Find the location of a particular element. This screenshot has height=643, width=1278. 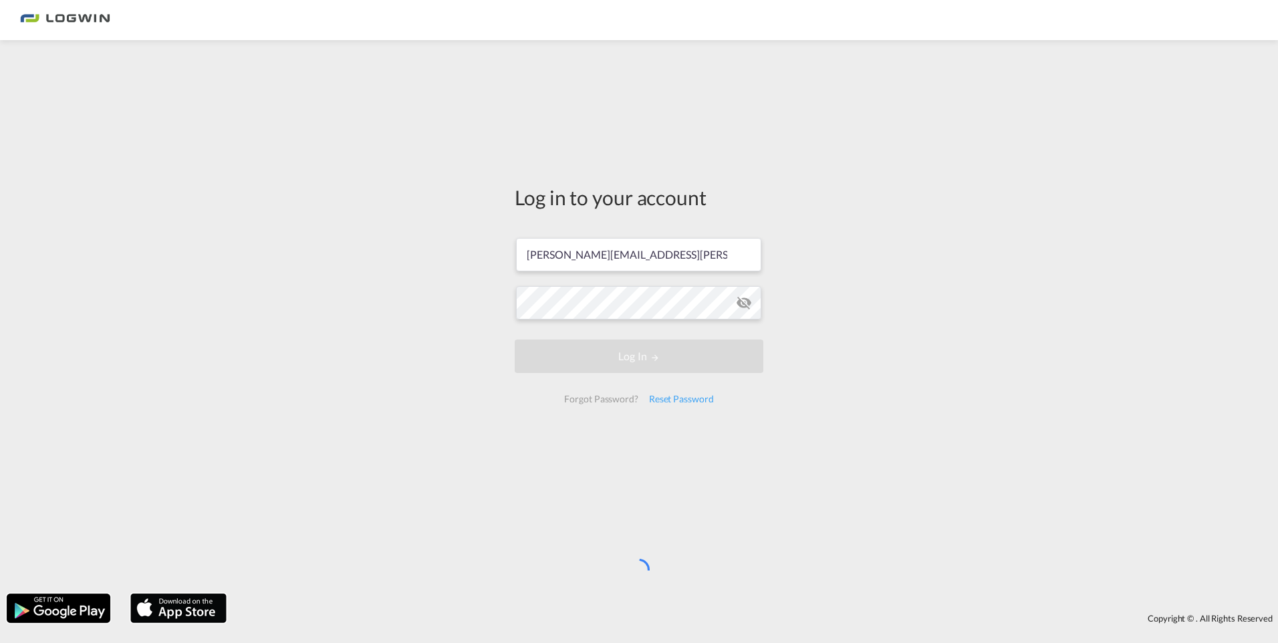

input: Enter email/phone number is located at coordinates (638, 255).